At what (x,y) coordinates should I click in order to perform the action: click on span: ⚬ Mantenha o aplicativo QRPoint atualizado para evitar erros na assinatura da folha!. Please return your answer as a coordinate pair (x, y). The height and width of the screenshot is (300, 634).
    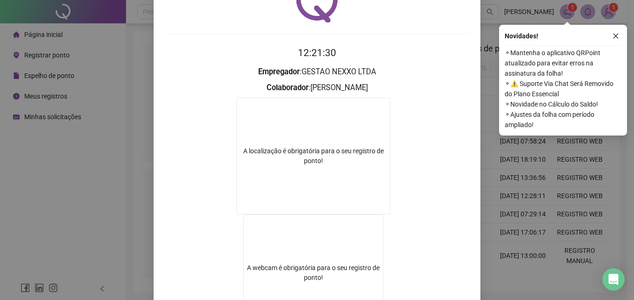
    Looking at the image, I should click on (563, 63).